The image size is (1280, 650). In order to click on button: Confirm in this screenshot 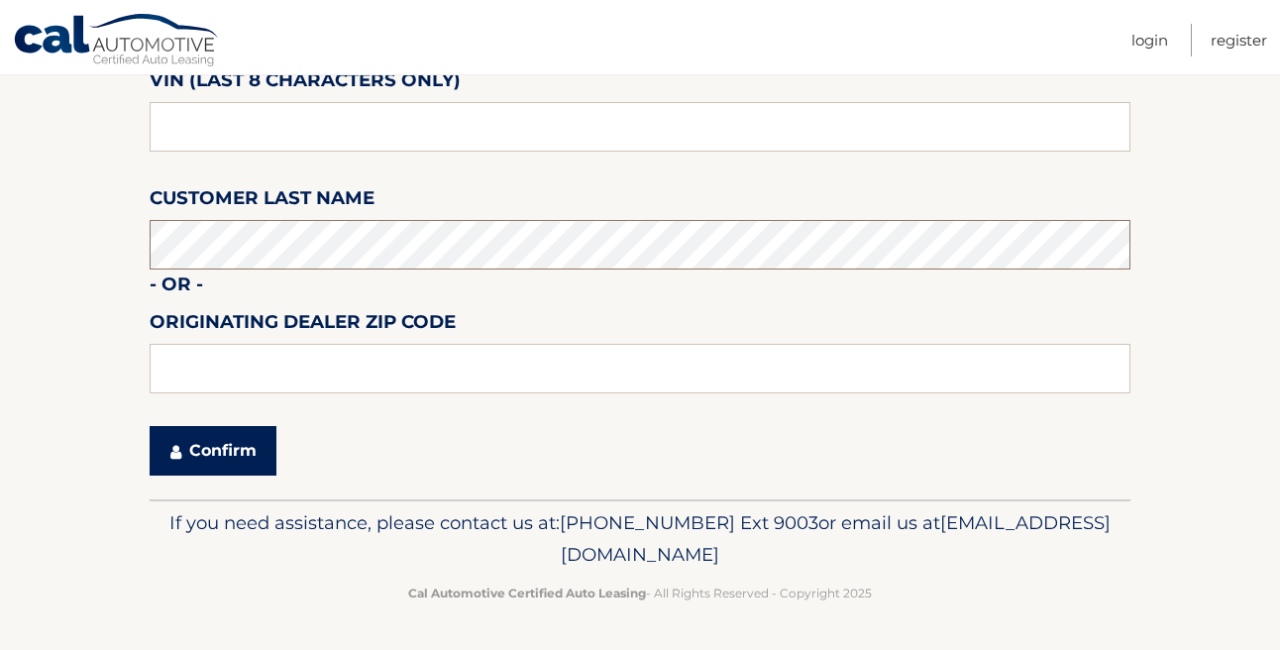, I will do `click(213, 451)`.